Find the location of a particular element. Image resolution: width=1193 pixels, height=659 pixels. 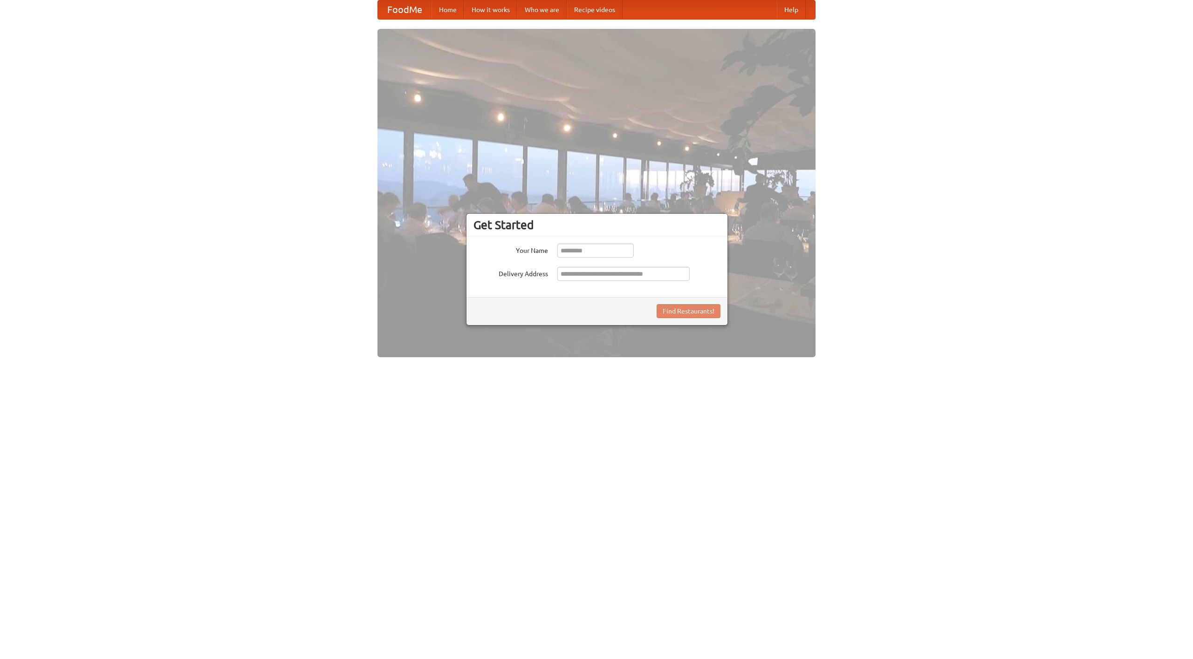

a: Who we are is located at coordinates (542, 10).